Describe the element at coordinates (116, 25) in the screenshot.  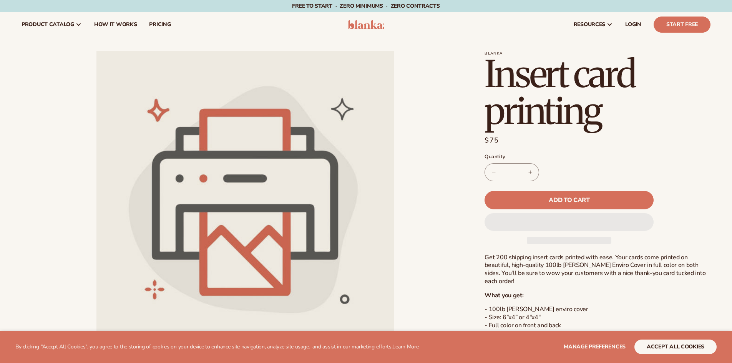
I see `a: How It Works` at that location.